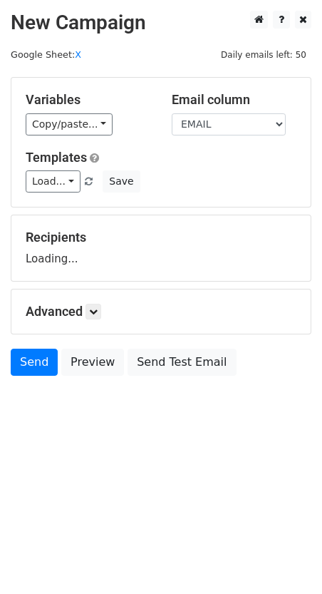 The height and width of the screenshot is (594, 322). Describe the element at coordinates (234, 100) in the screenshot. I see `h5: Email column` at that location.